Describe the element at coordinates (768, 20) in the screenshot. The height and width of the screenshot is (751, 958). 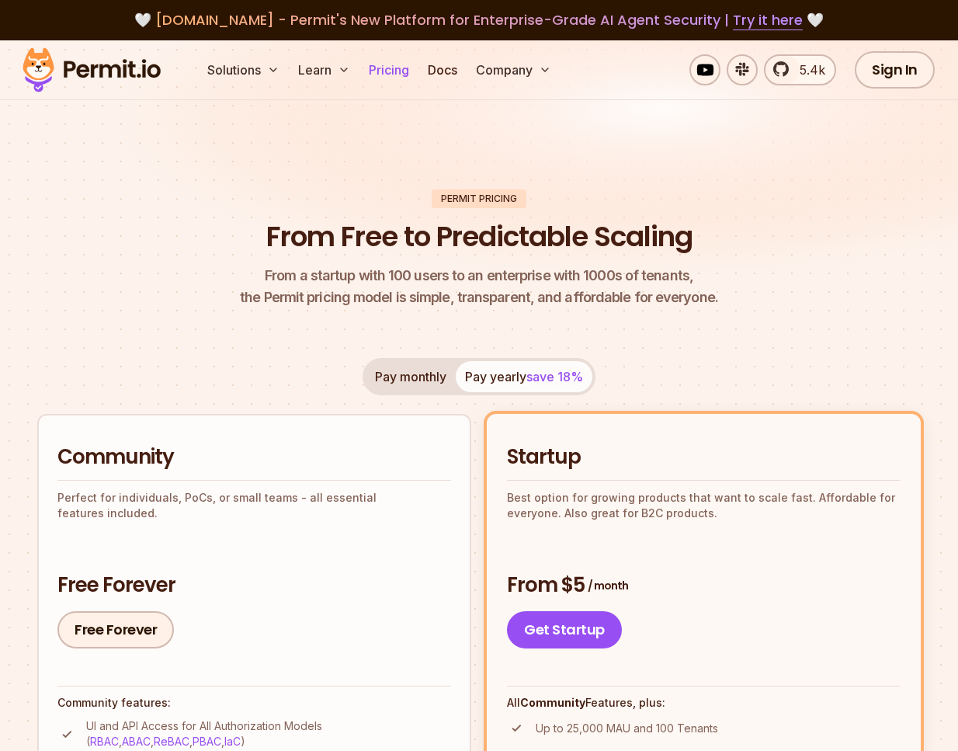
I see `a: Try it here` at that location.